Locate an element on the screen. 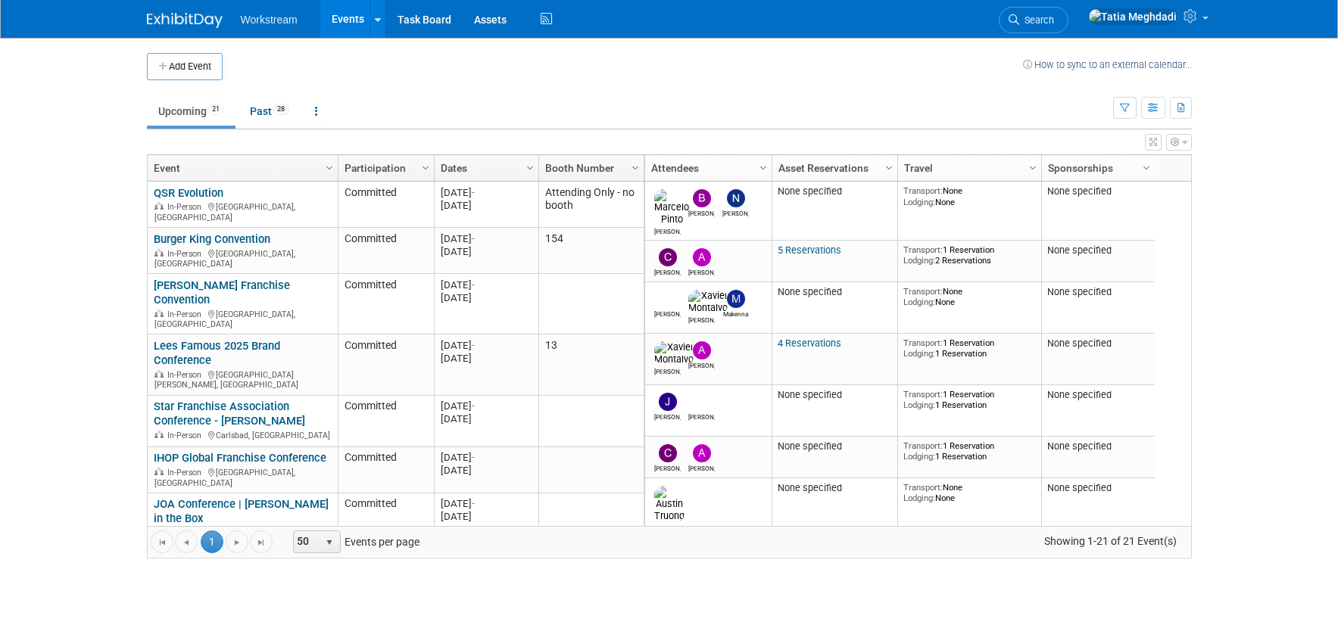 The width and height of the screenshot is (1338, 622). button: Add Event is located at coordinates (185, 67).